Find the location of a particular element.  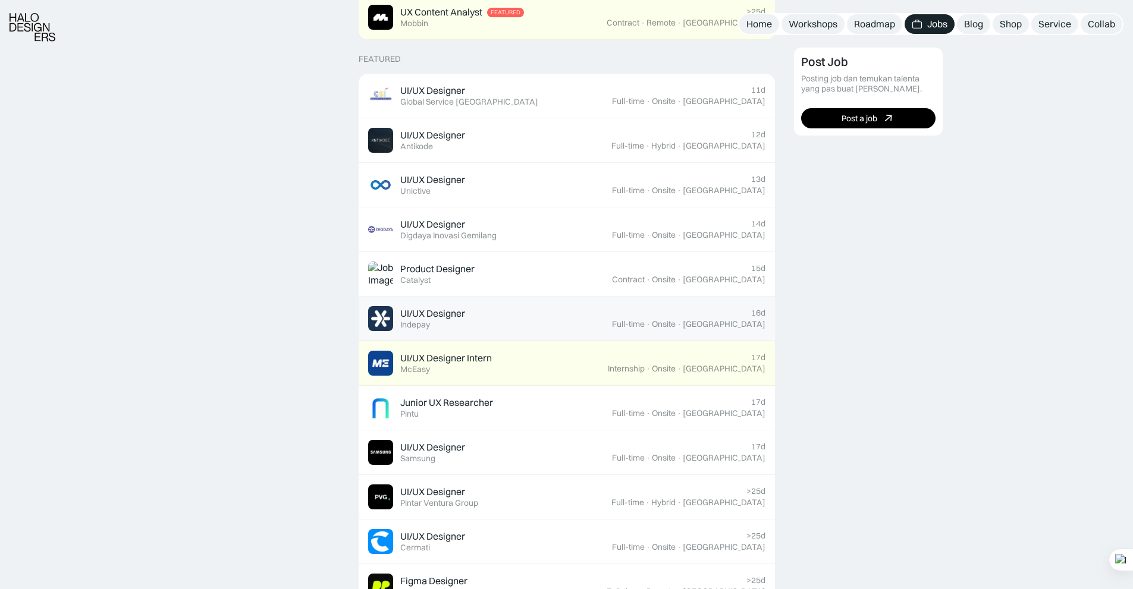

div: Product Designer is located at coordinates (437, 269).